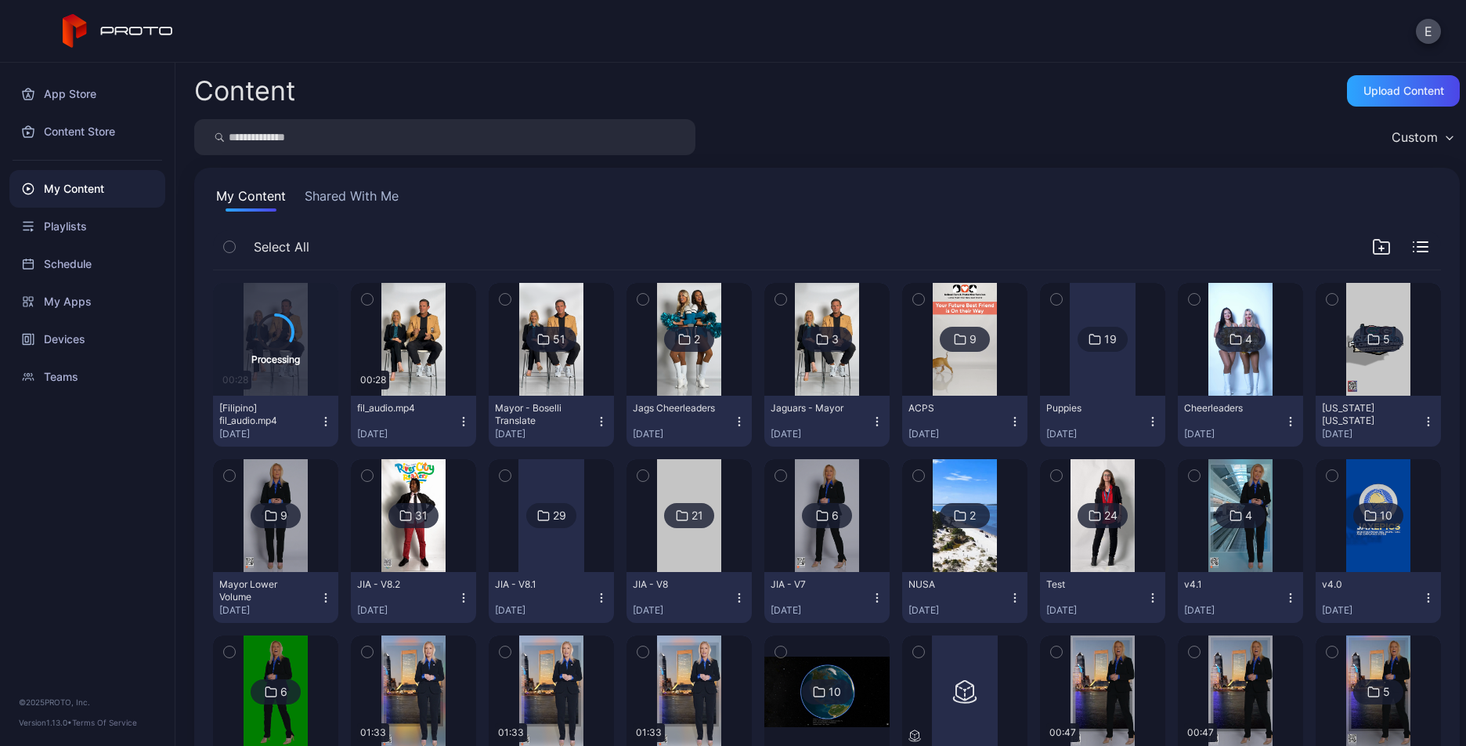 This screenshot has height=746, width=1466. What do you see at coordinates (45, 722) in the screenshot?
I see `span: Version 1.13.0 •` at bounding box center [45, 722].